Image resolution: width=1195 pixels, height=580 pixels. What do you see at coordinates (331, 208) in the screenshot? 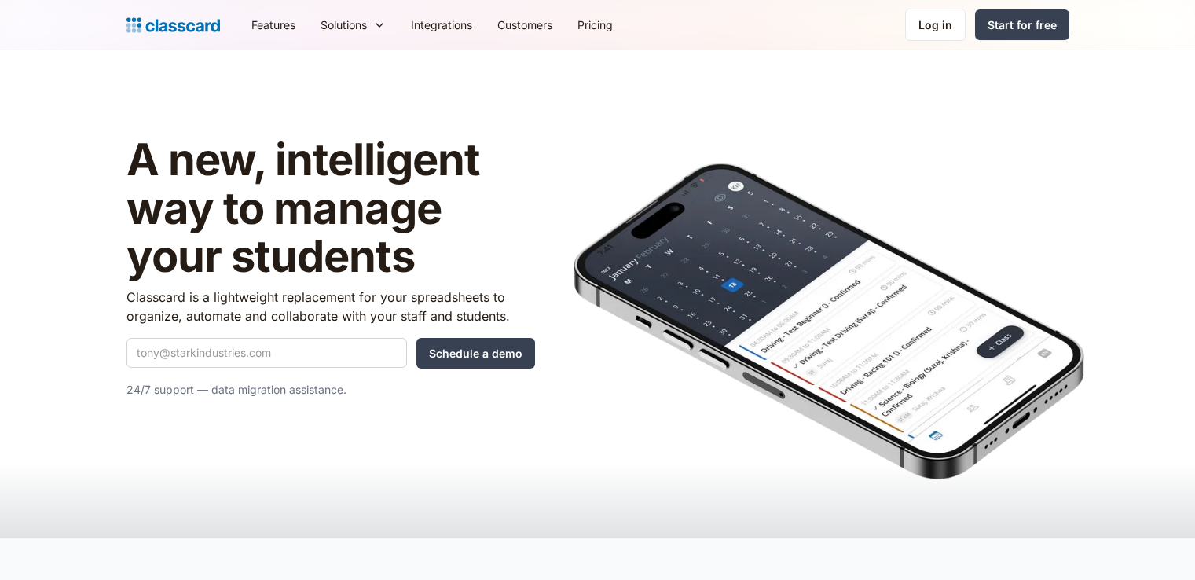
I see `h1: A new, intelligent way to manage your students` at bounding box center [331, 208].